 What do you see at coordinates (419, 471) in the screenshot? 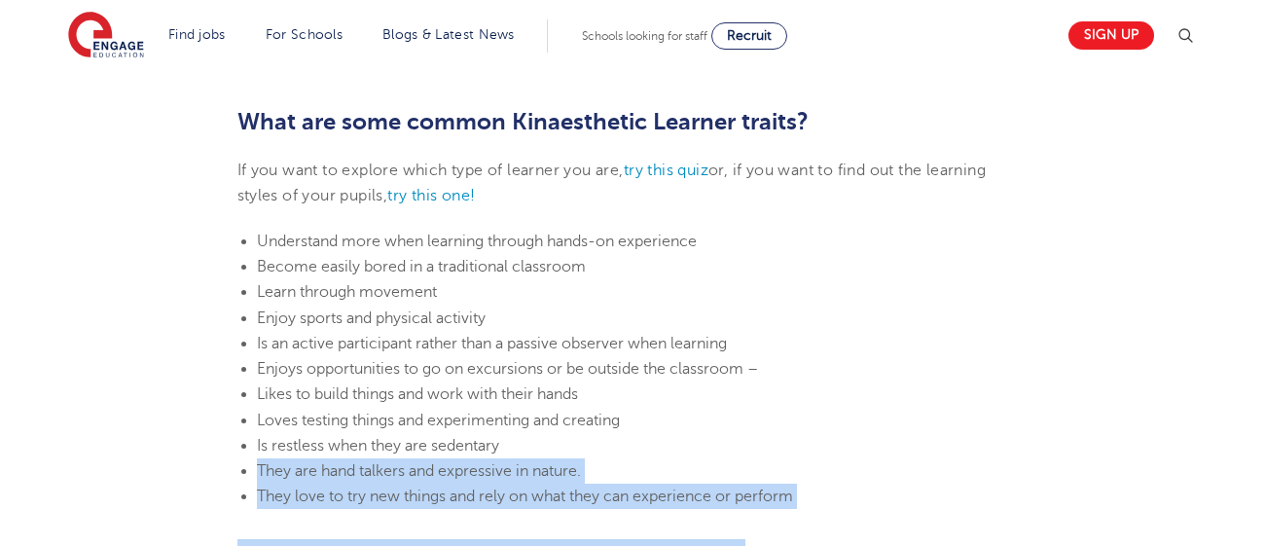
I see `span: They are hand talkers and expressive in nature.` at bounding box center [419, 471].